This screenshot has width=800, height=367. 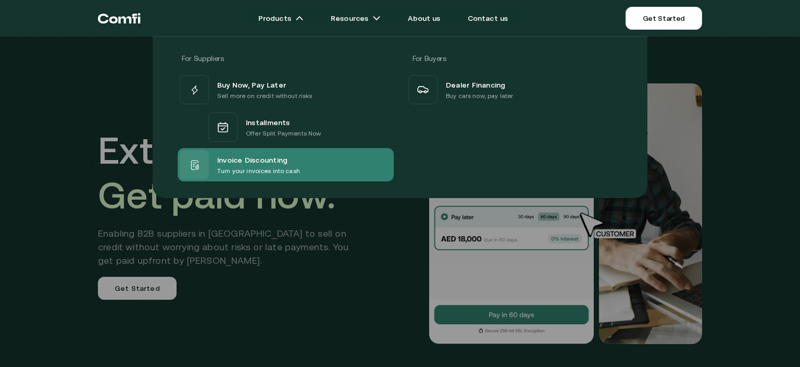 What do you see at coordinates (514, 90) in the screenshot?
I see `a: Dealer FinancingBuy cars now, pay later` at bounding box center [514, 90].